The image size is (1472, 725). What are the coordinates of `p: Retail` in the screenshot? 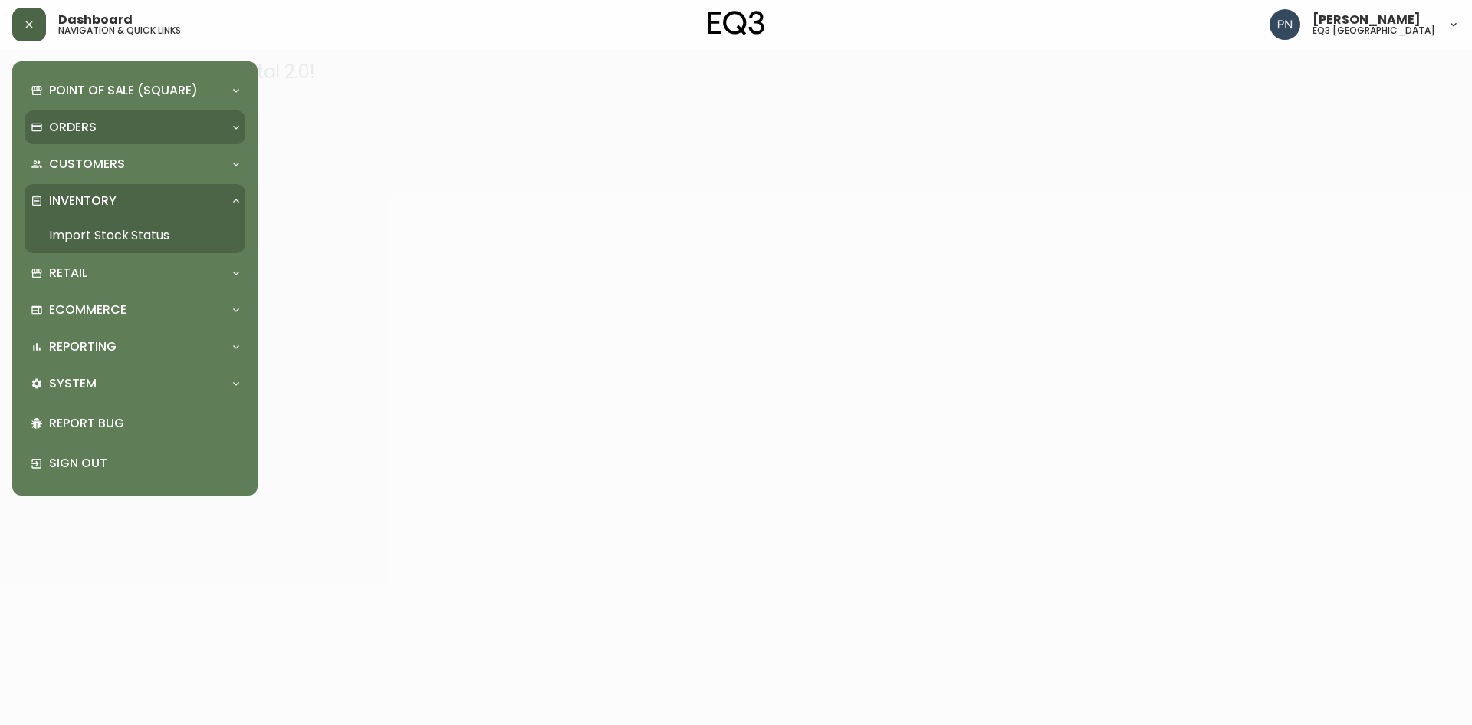 It's located at (68, 273).